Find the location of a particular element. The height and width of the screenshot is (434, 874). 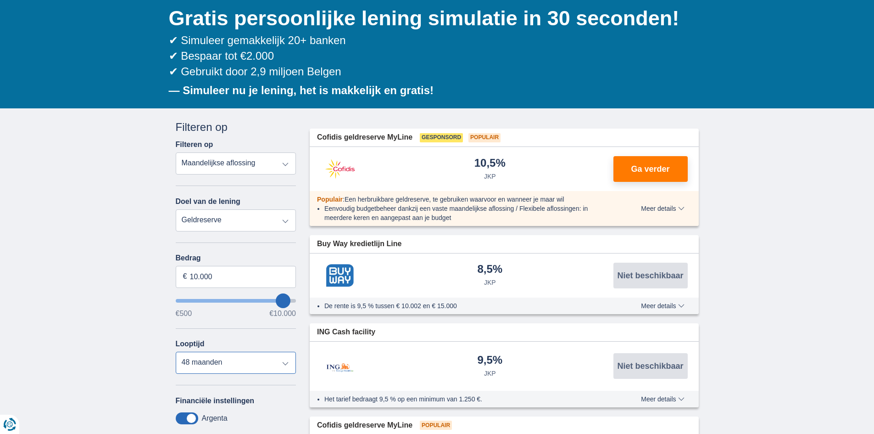

li: De rente is 9,5 % tussen € 10.002 en € 15.000 is located at coordinates (466, 306).